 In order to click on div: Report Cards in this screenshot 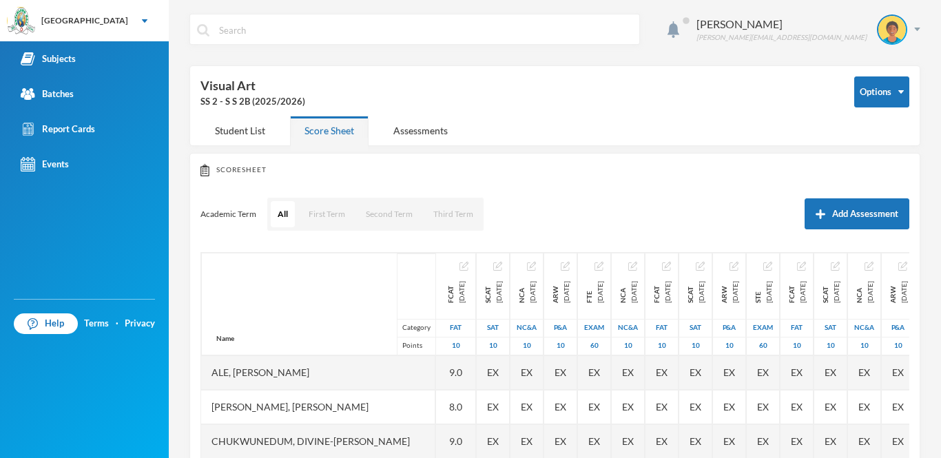, I will do `click(58, 129)`.